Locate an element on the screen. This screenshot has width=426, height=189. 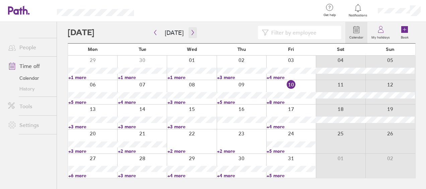
a: Time off is located at coordinates (29, 66).